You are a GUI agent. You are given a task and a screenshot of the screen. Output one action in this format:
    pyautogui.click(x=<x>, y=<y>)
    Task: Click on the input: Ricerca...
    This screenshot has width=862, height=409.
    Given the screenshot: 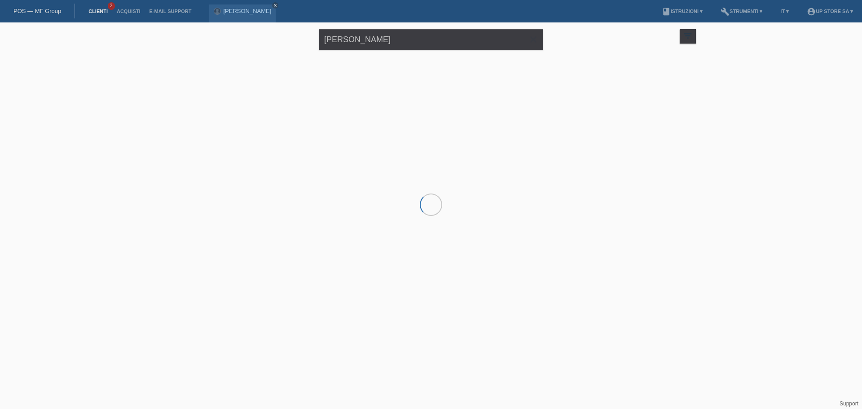 What is the action you would take?
    pyautogui.click(x=431, y=40)
    